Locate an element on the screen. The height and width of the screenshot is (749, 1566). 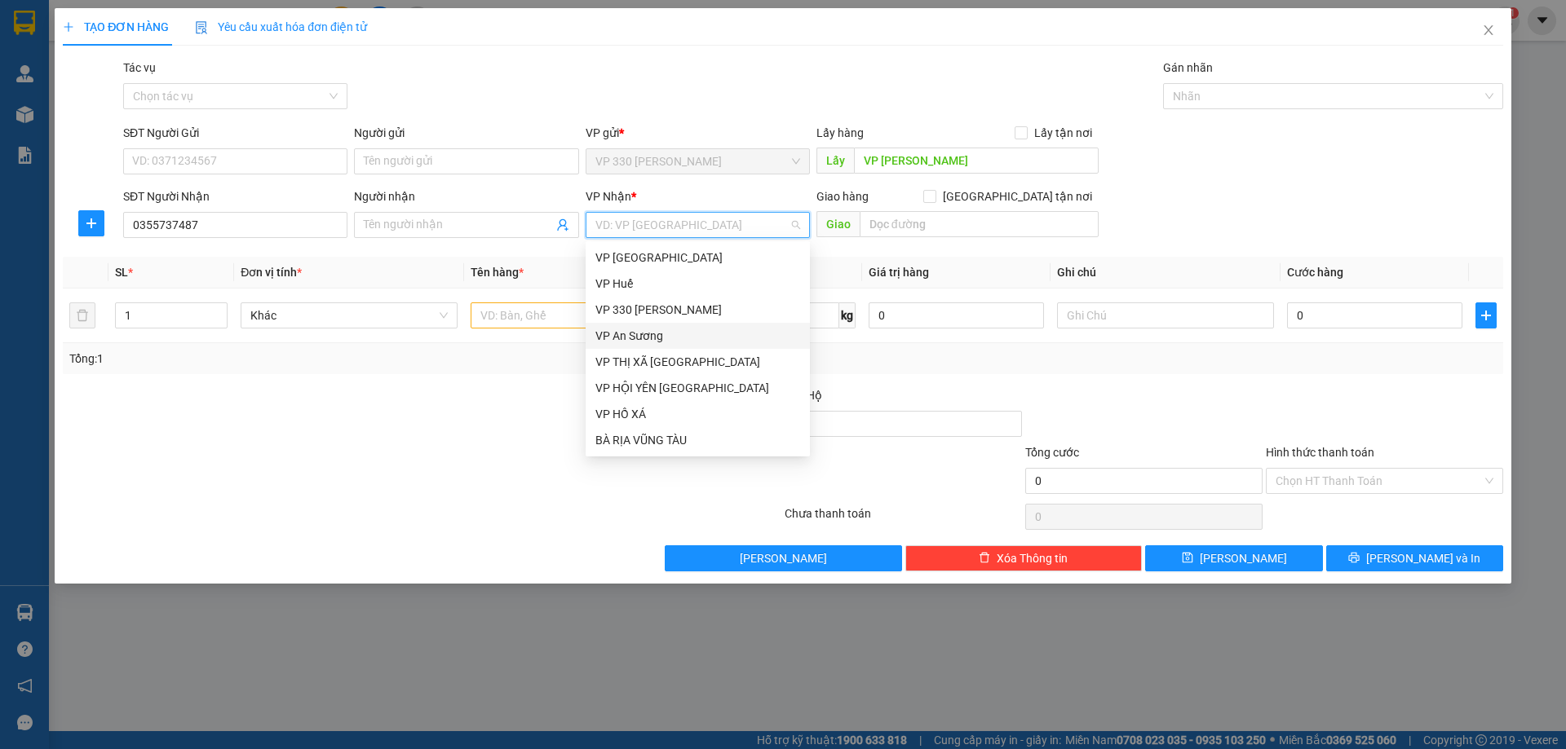
div: Người gửi is located at coordinates (466, 133).